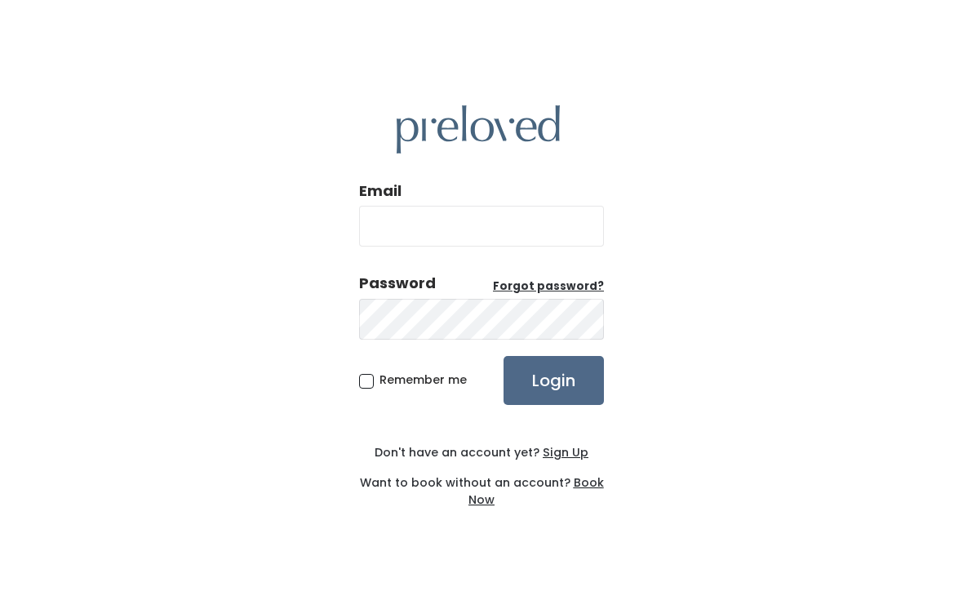 The height and width of the screenshot is (614, 963). I want to click on u: Book Now, so click(536, 490).